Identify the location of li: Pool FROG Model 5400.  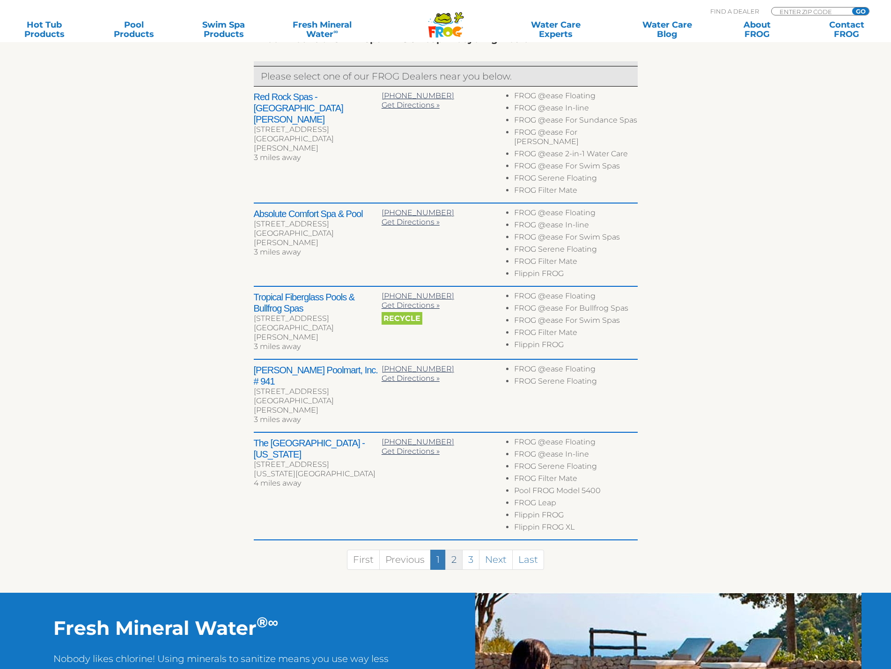
(575, 492).